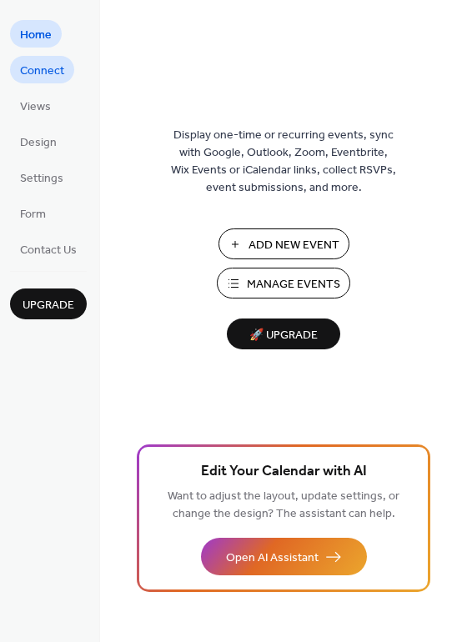  What do you see at coordinates (48, 250) in the screenshot?
I see `span: Contact Us` at bounding box center [48, 250].